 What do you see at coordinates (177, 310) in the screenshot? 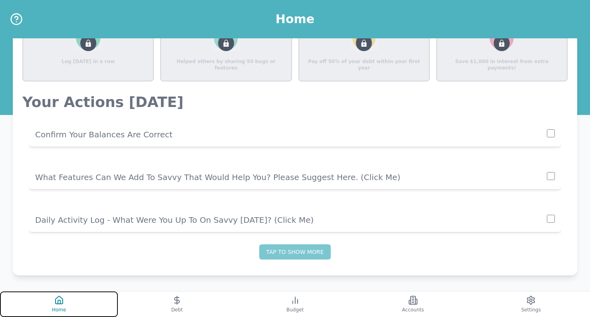
I see `span: Debt` at bounding box center [177, 310].